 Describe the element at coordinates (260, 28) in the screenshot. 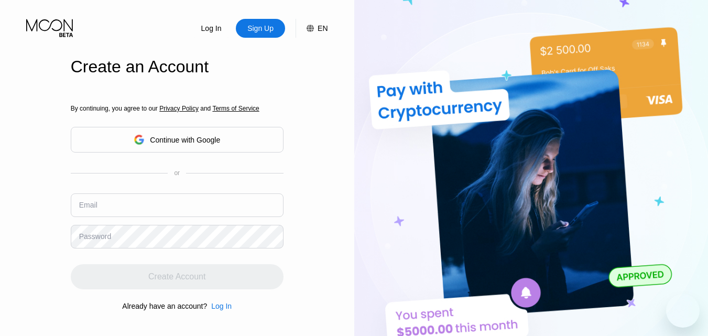

I see `div: Sign Up` at that location.